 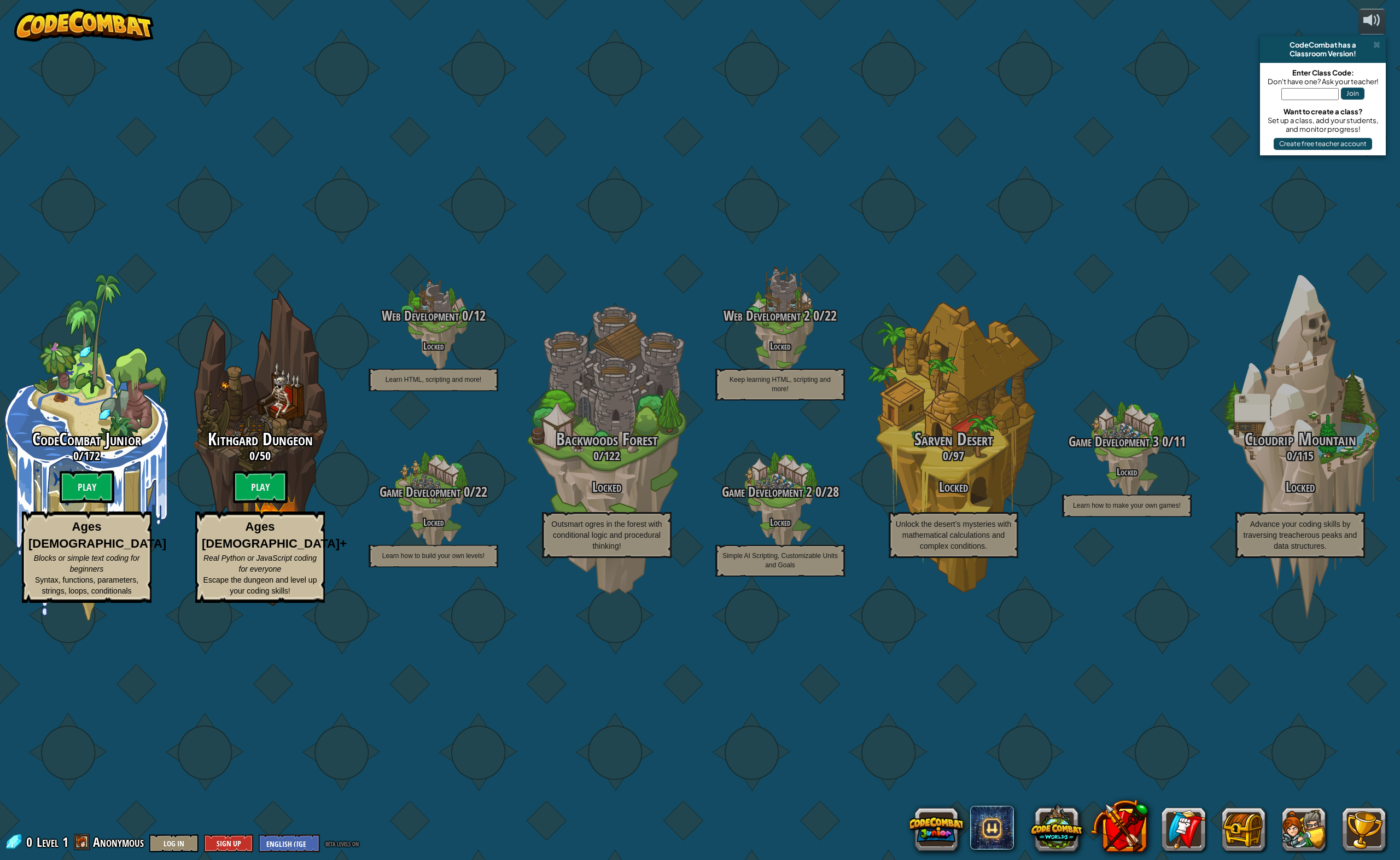 I want to click on img: CodeCombat - Learn how to code by playing a game, so click(x=84, y=25).